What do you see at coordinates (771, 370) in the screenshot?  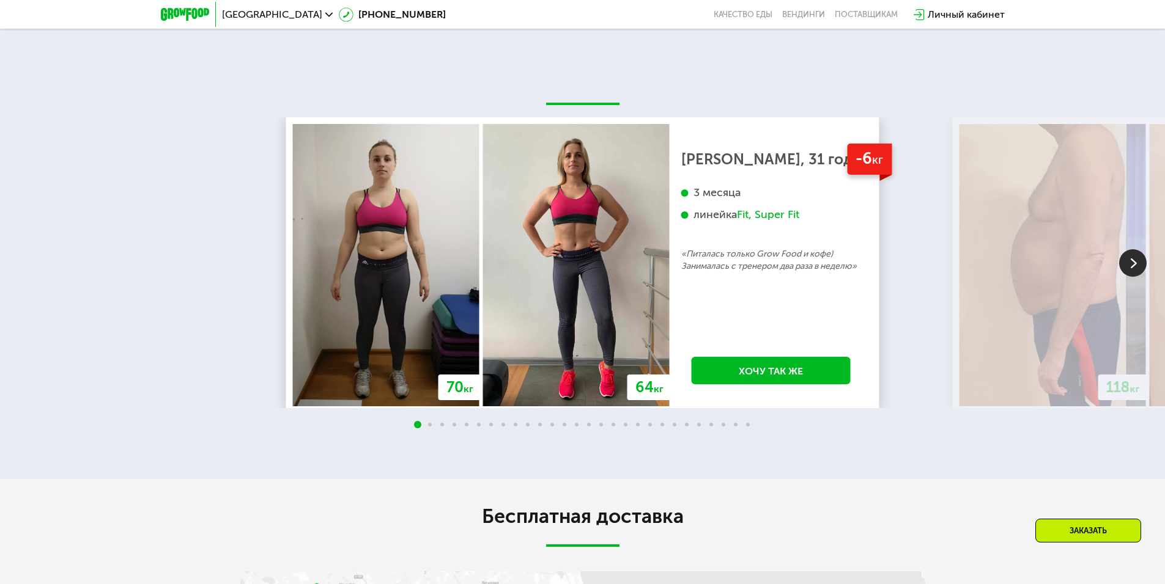 I see `a: Хочу так же` at bounding box center [771, 370].